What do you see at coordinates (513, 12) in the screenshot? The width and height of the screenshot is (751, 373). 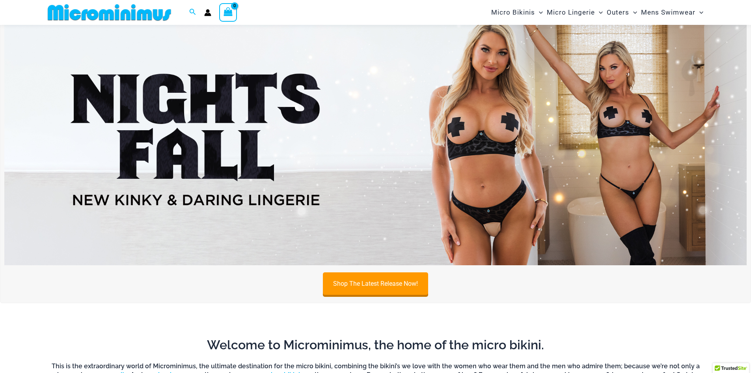 I see `span: Micro Bikinis` at bounding box center [513, 12].